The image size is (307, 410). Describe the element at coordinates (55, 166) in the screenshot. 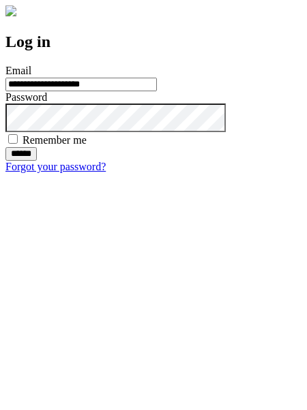

I see `a: Forgot your password?` at that location.